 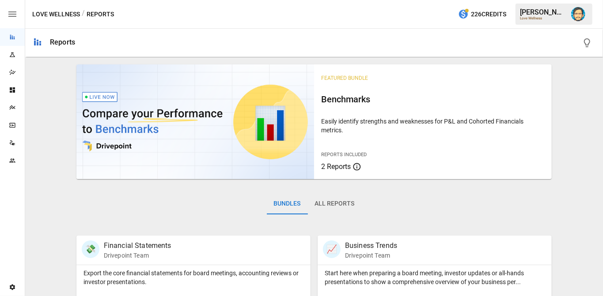 I want to click on button: 226Credits, so click(x=482, y=14).